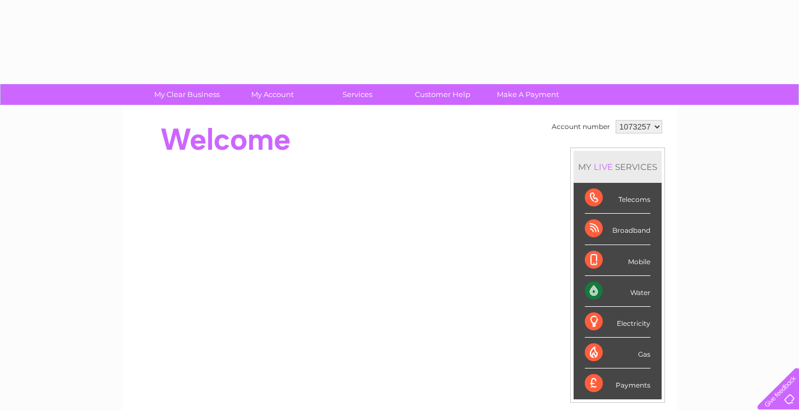 This screenshot has width=799, height=410. I want to click on div: Broadband, so click(617, 229).